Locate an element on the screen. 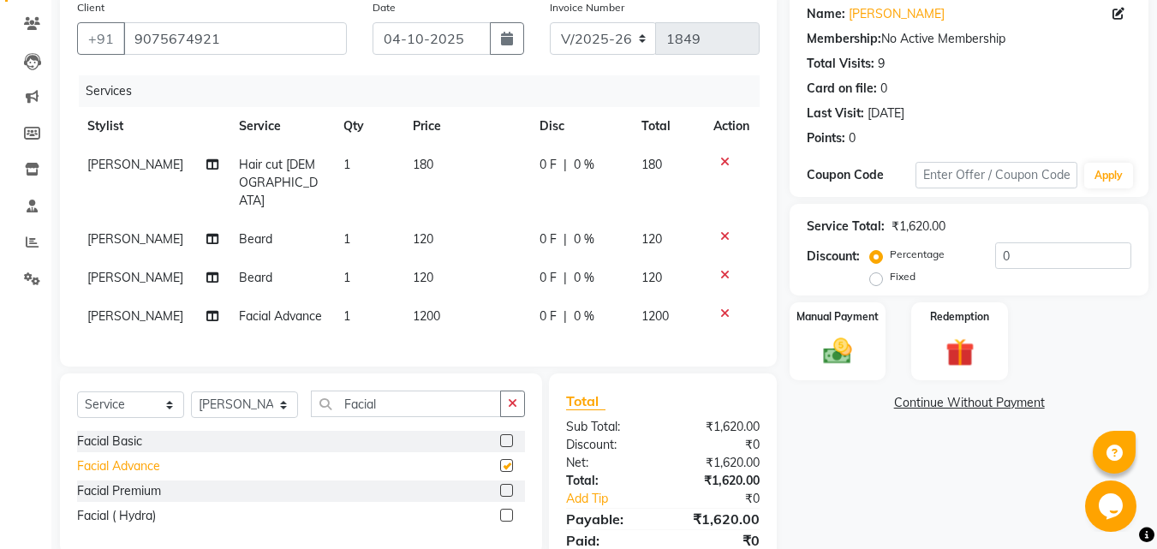 The image size is (1157, 549). label: Manual Payment is located at coordinates (838, 317).